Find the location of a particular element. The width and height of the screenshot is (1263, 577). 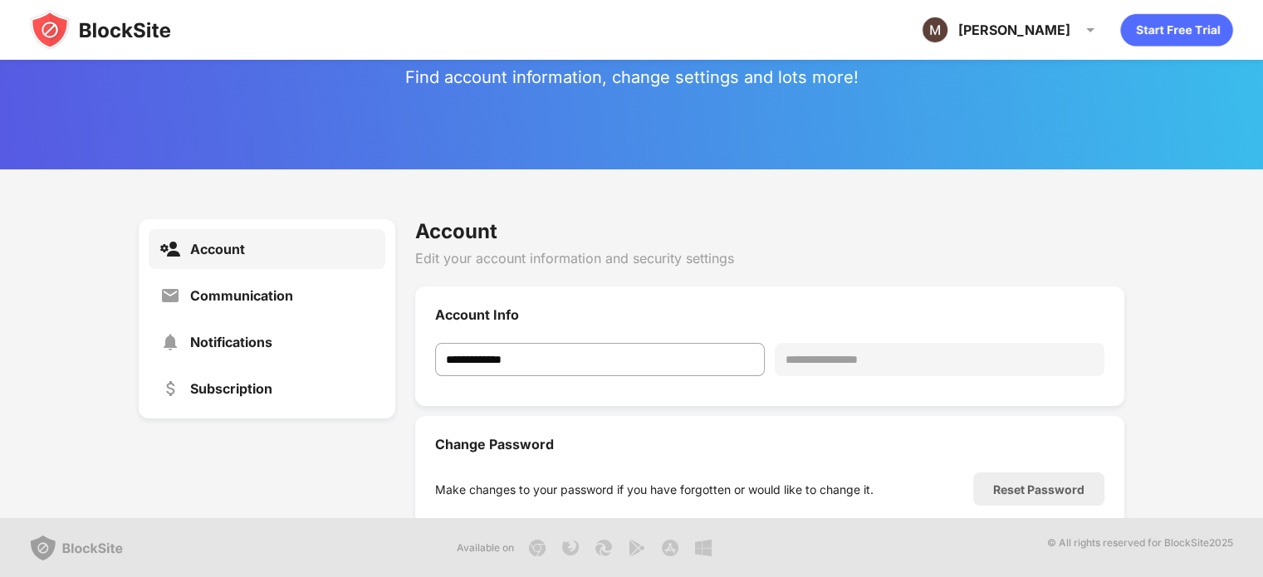

div: animation is located at coordinates (1177, 30).